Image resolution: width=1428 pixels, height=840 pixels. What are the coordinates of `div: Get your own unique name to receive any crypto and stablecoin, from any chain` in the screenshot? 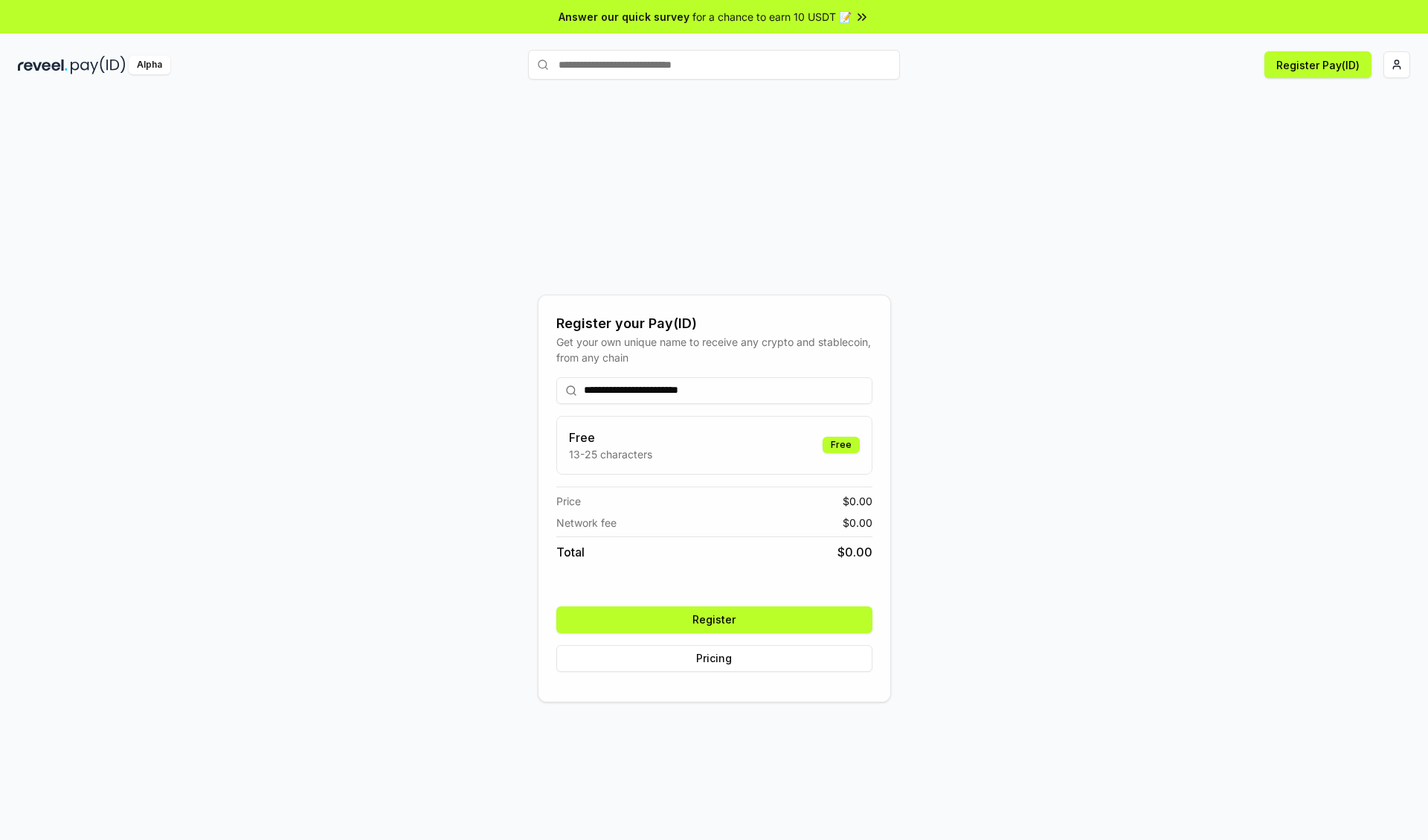 It's located at (714, 350).